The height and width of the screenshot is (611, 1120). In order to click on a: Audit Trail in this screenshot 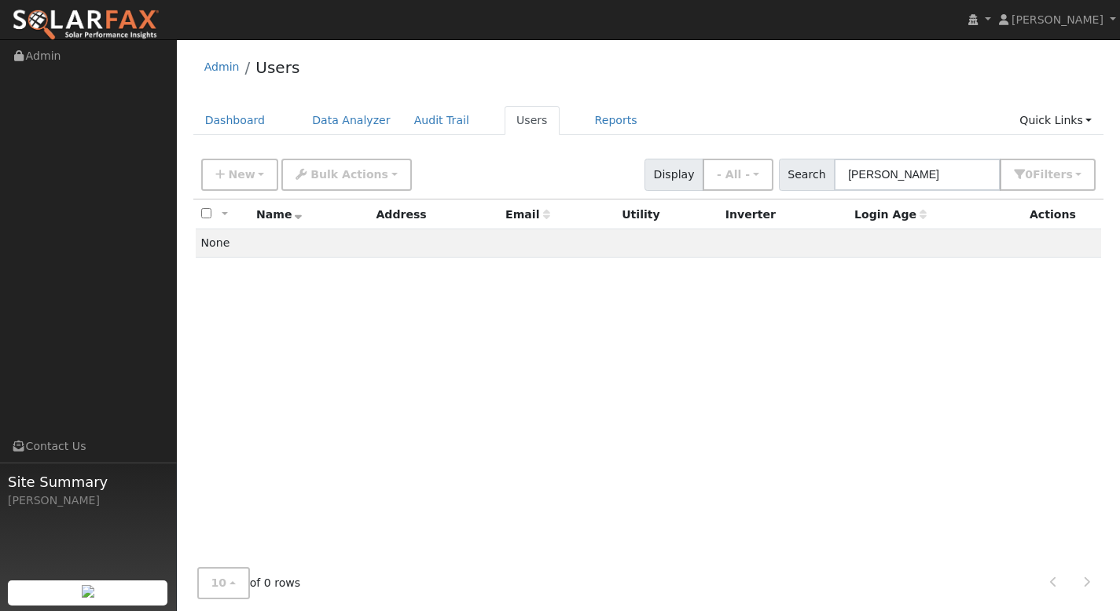, I will do `click(442, 120)`.